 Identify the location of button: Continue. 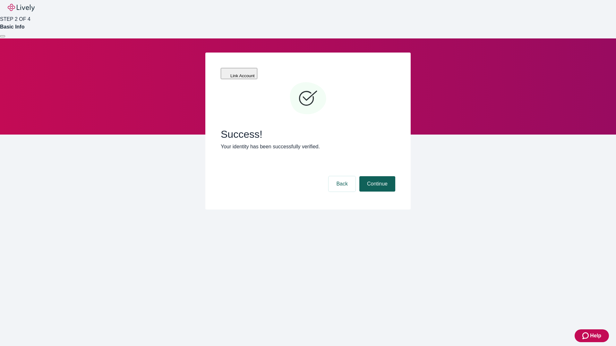
(377, 184).